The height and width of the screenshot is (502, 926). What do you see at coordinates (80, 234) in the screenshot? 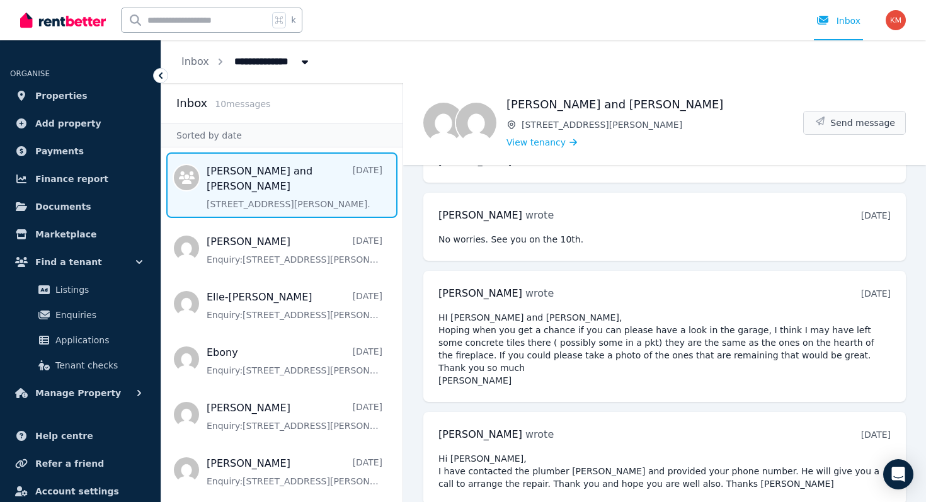
I see `a: Marketplace` at bounding box center [80, 234].